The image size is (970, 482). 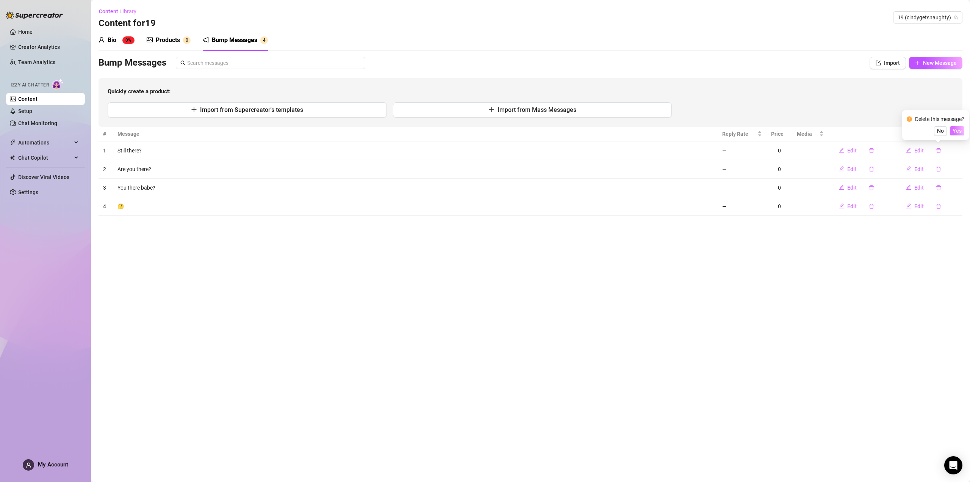 What do you see at coordinates (888, 63) in the screenshot?
I see `button: Import` at bounding box center [888, 63].